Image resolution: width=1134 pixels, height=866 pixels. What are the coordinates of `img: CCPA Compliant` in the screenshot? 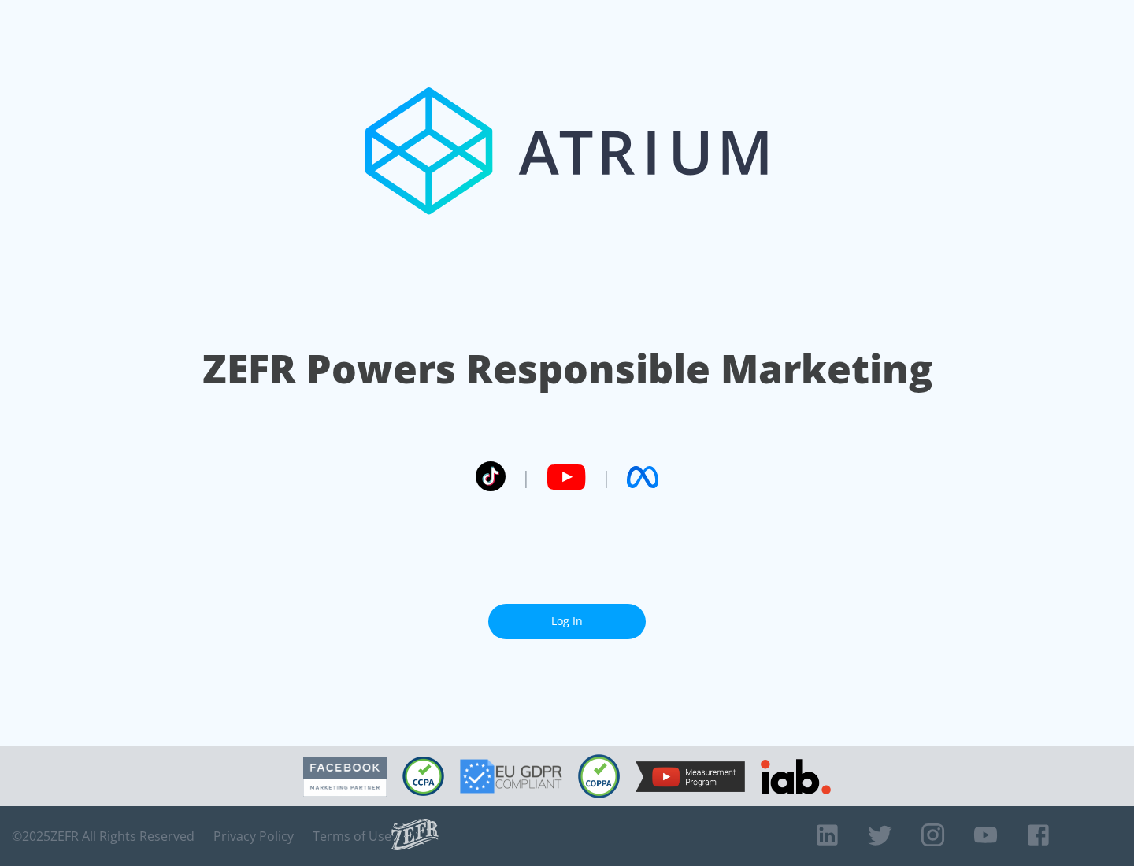 It's located at (423, 776).